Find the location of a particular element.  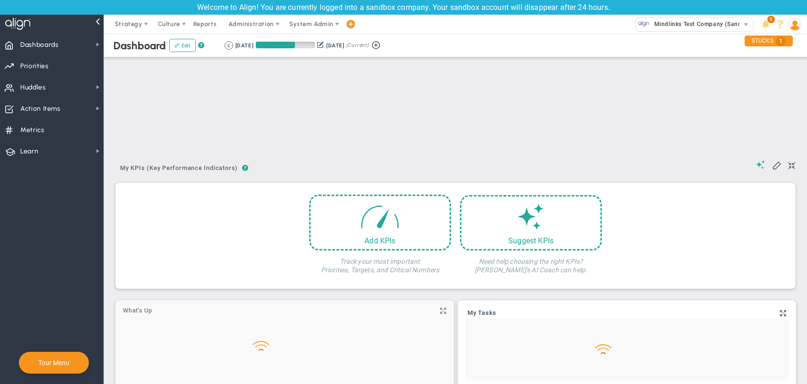

span: Strategy is located at coordinates (129, 24).